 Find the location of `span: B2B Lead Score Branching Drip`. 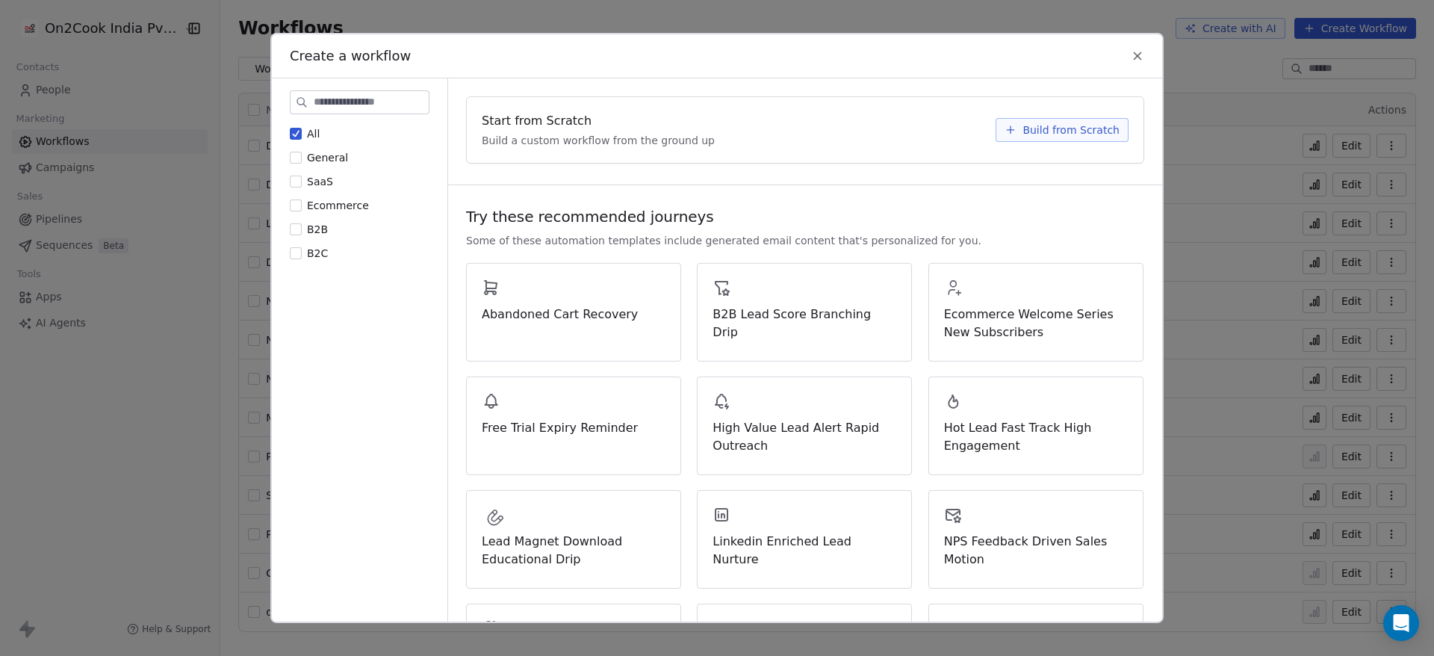

span: B2B Lead Score Branching Drip is located at coordinates (804, 323).